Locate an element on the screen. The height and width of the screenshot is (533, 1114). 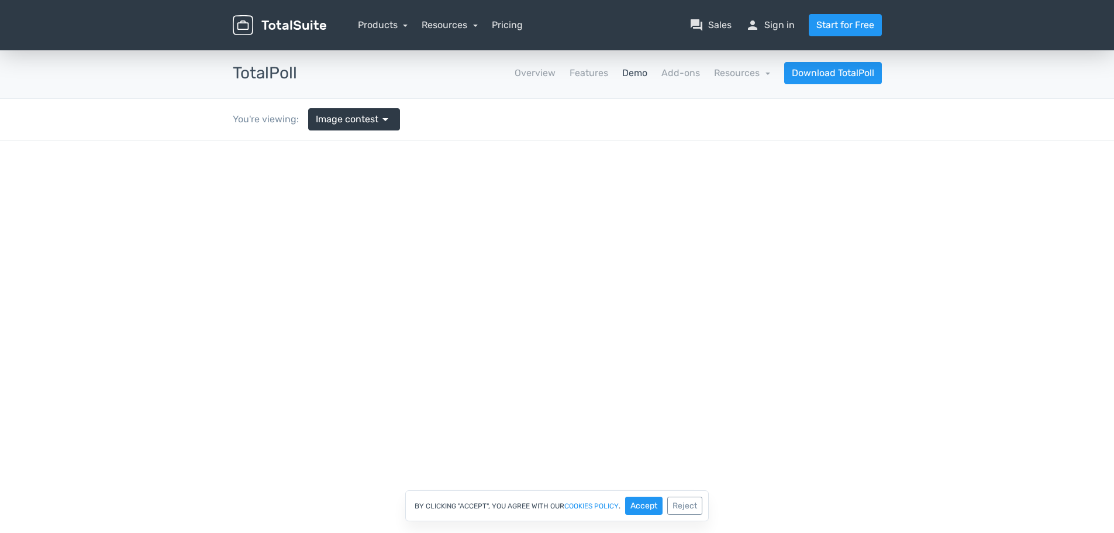
span: arrow_drop_down is located at coordinates (385, 119).